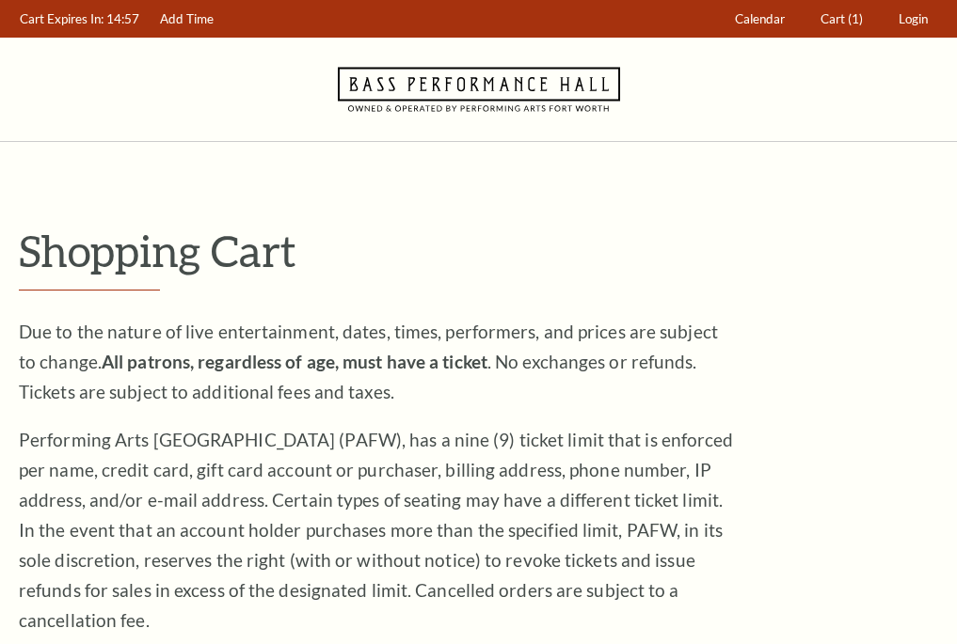 This screenshot has height=644, width=957. Describe the element at coordinates (913, 19) in the screenshot. I see `span: Login` at that location.